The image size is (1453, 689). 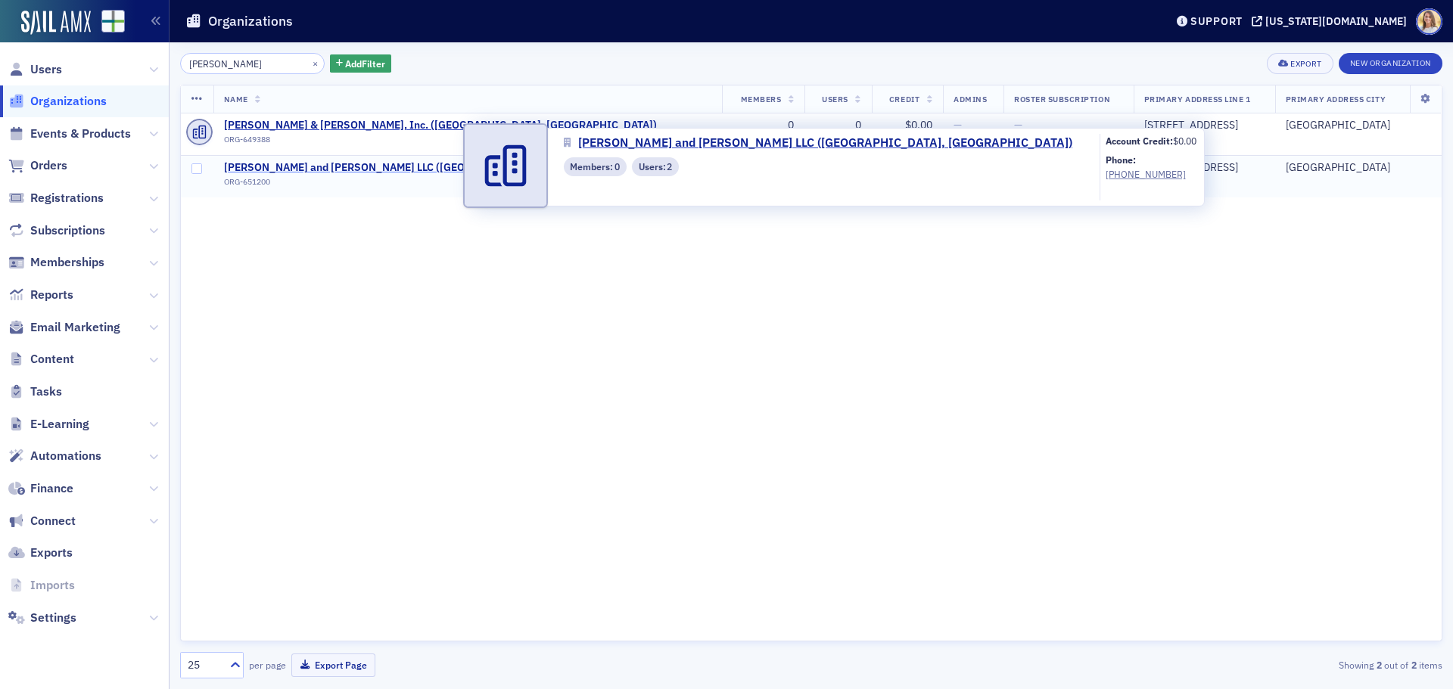 What do you see at coordinates (443, 168) in the screenshot?
I see `span: Giles Underwood and Wilson LLC (Summerdale, AL)` at bounding box center [443, 168].